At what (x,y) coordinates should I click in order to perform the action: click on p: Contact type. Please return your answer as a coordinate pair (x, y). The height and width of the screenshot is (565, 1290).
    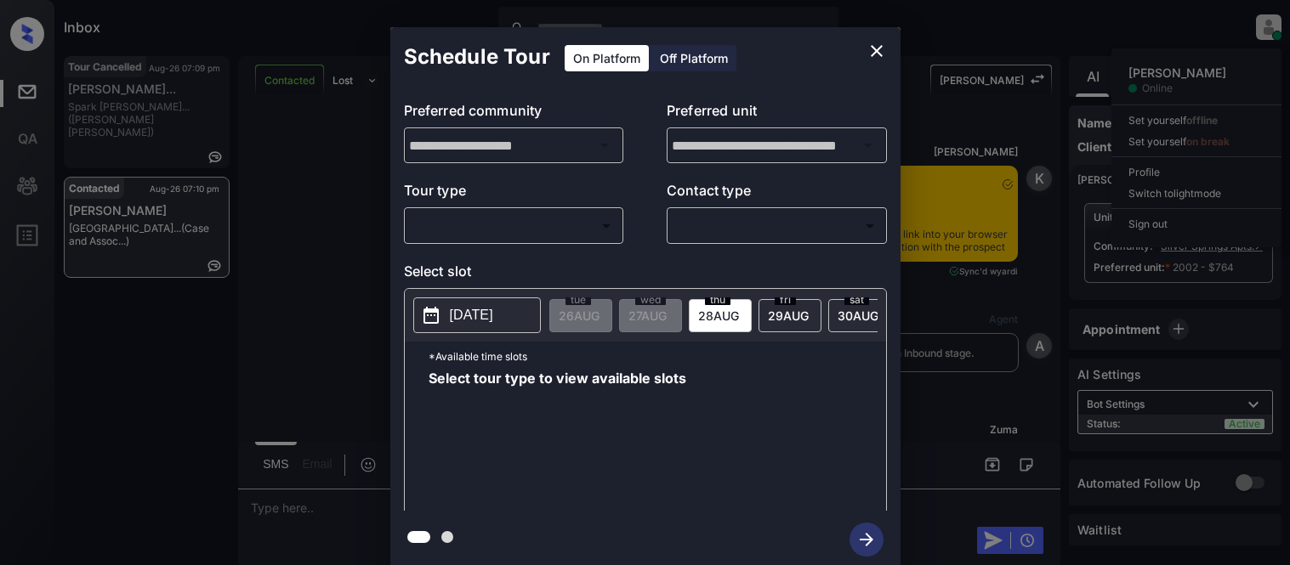
    Looking at the image, I should click on (776, 194).